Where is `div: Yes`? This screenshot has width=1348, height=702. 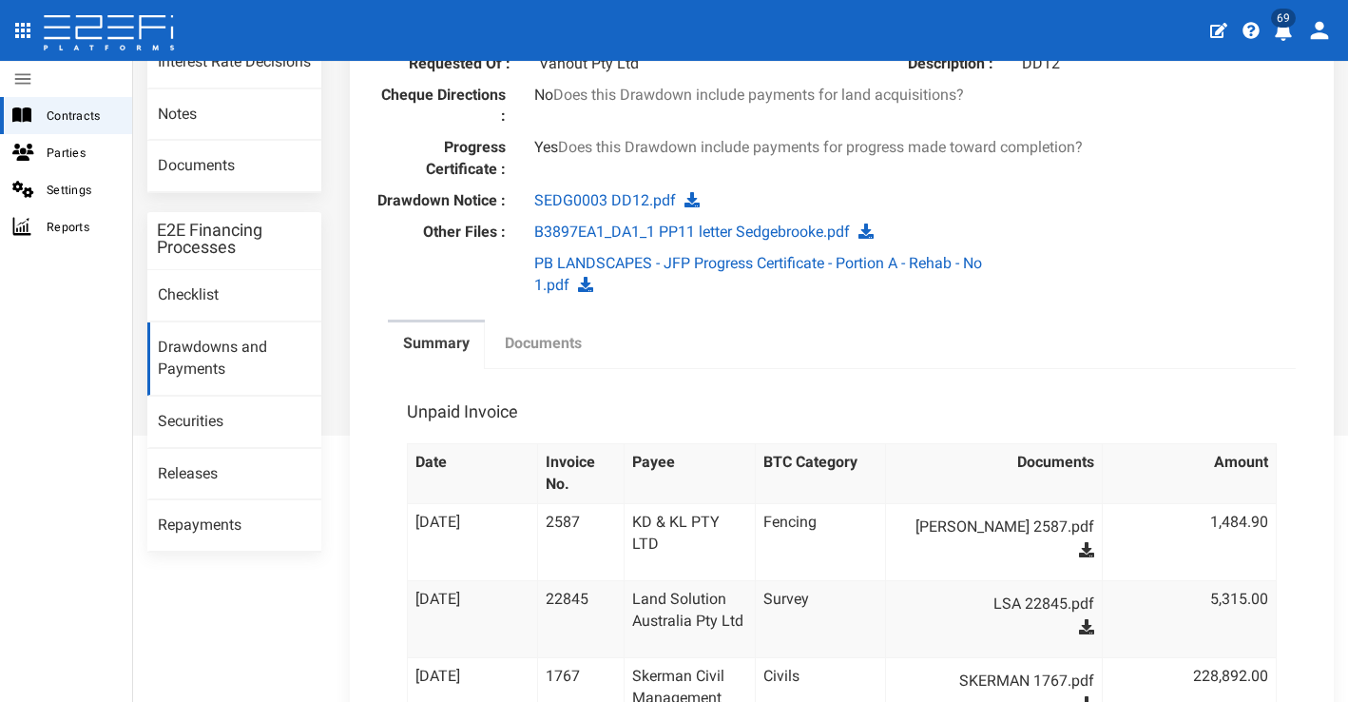
div: Yes is located at coordinates (841, 147).